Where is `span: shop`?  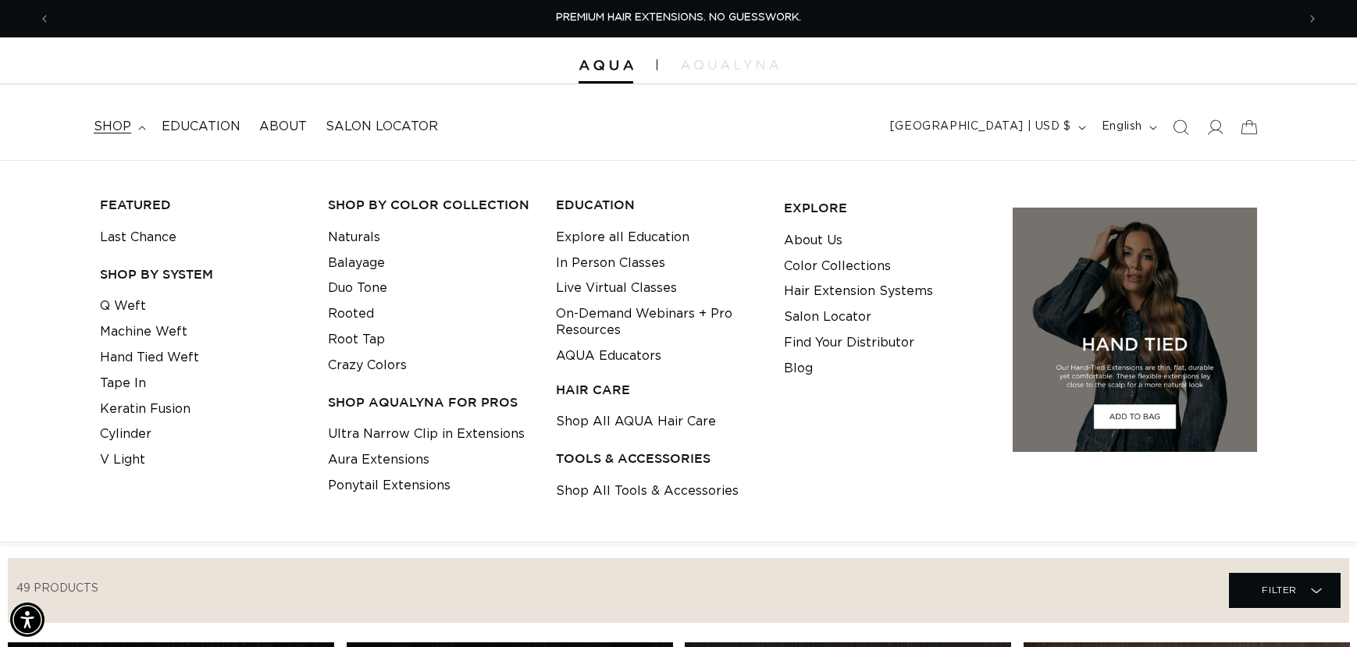
span: shop is located at coordinates (112, 126).